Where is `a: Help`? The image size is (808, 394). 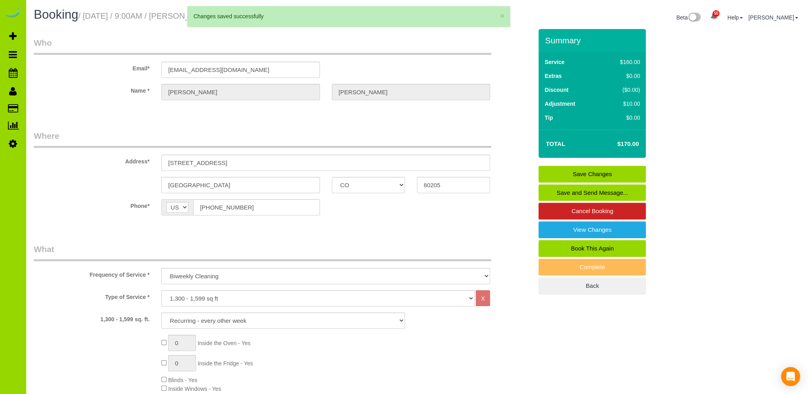 a: Help is located at coordinates (735, 17).